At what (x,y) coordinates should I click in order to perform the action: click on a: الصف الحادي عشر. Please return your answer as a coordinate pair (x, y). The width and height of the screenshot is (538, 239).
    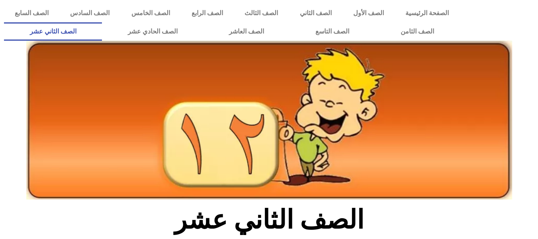
    Looking at the image, I should click on (153, 31).